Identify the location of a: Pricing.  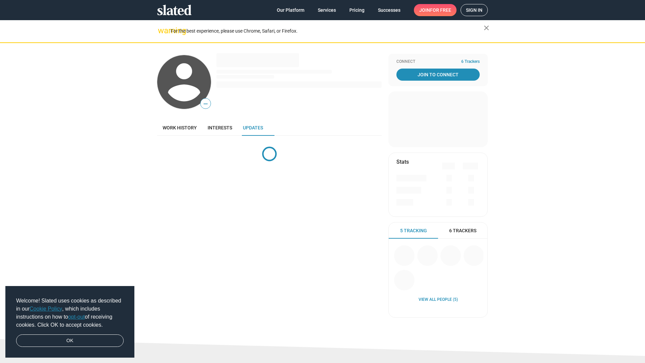
(357, 10).